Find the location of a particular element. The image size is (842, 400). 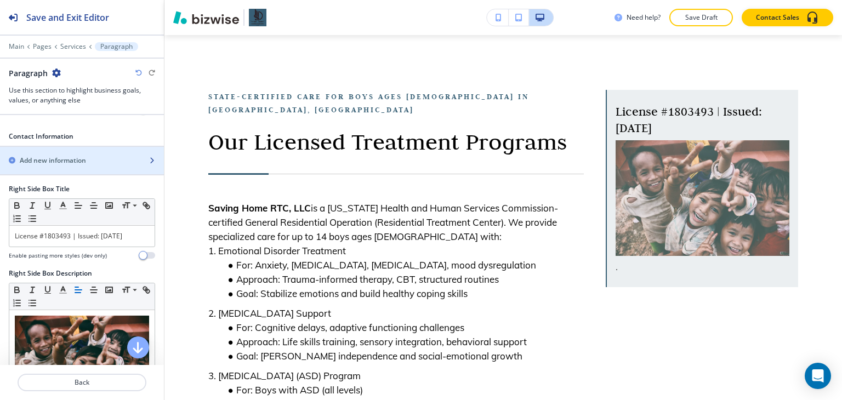

button: Services is located at coordinates (73, 47).